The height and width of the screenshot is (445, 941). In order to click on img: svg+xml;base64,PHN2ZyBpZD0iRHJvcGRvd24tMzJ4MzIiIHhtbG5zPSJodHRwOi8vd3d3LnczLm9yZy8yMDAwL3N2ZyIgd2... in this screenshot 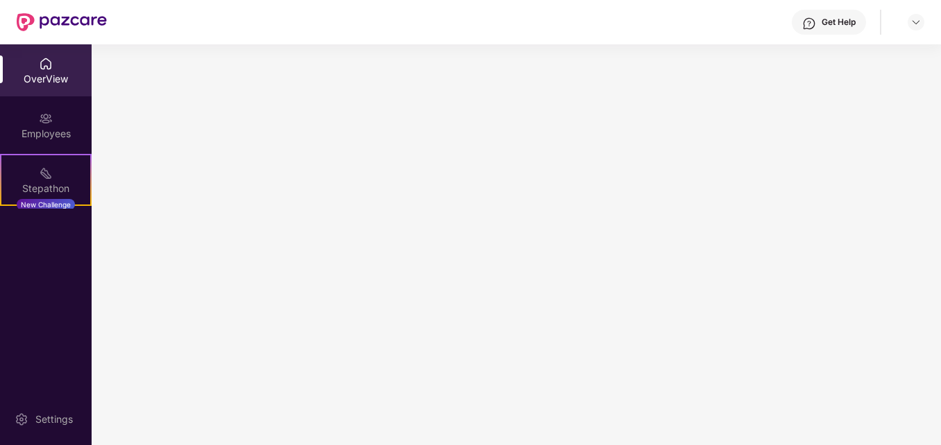, I will do `click(916, 22)`.